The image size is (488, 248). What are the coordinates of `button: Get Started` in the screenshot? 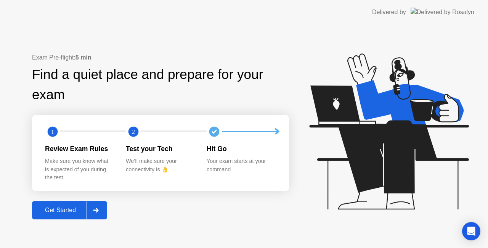 It's located at (69, 210).